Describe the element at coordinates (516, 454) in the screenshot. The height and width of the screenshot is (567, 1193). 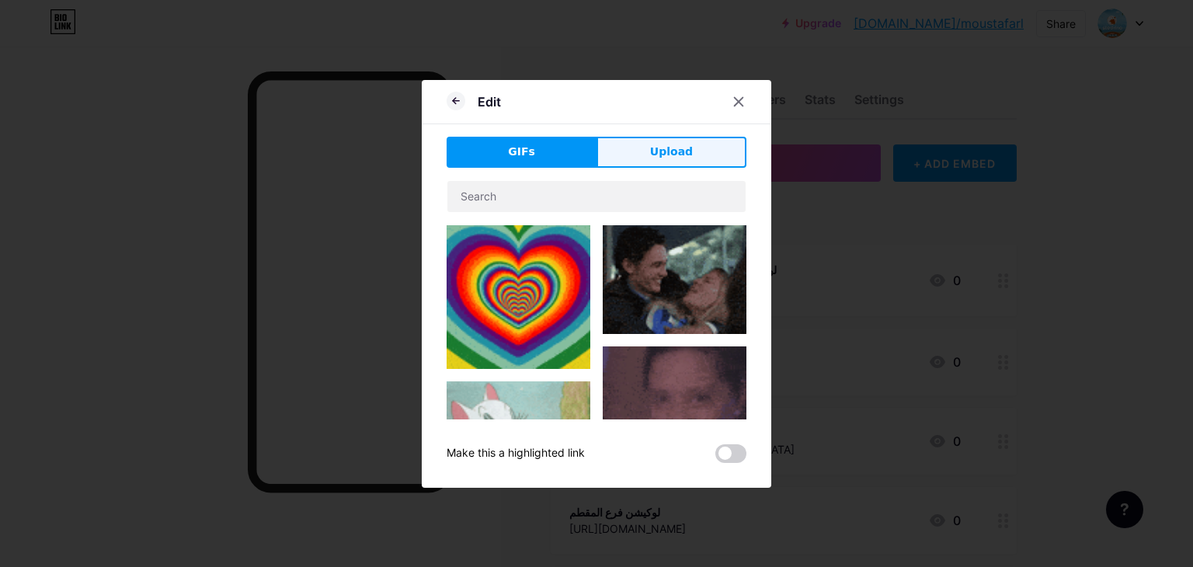
I see `div: Make this a highlighted link` at that location.